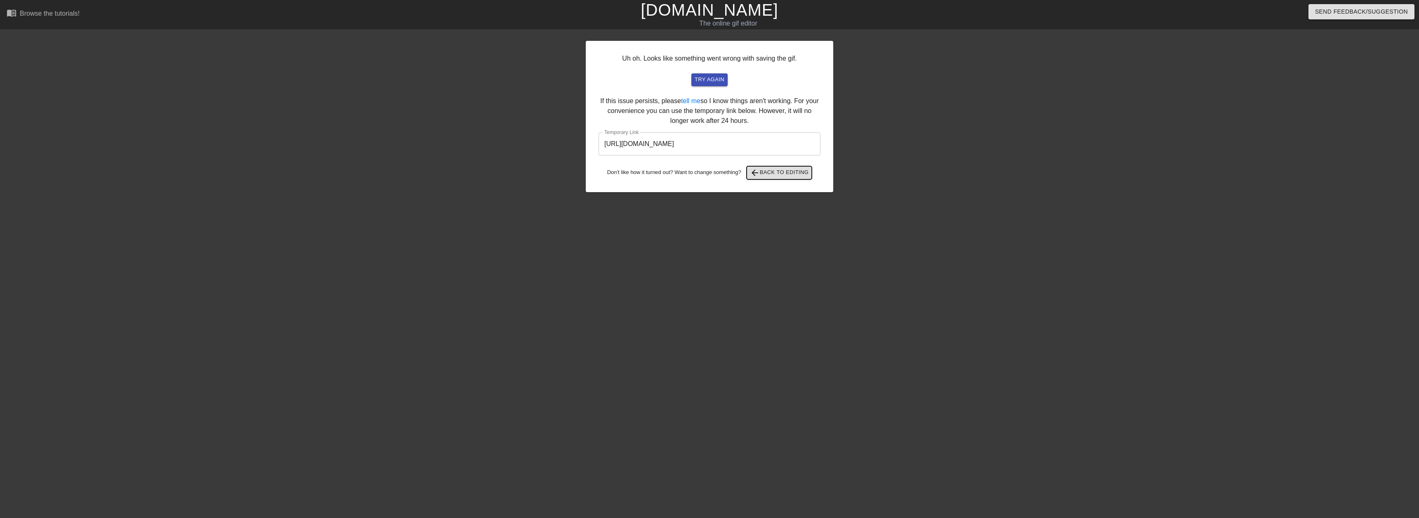 This screenshot has width=1419, height=518. Describe the element at coordinates (779, 173) in the screenshot. I see `span: Back to Editing` at that location.